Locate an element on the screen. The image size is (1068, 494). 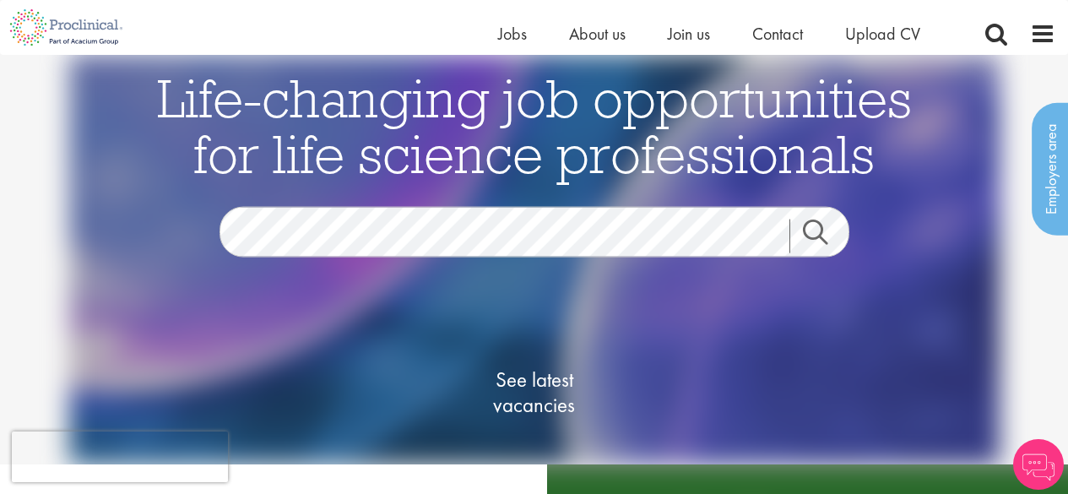
a: Join us is located at coordinates (689, 34).